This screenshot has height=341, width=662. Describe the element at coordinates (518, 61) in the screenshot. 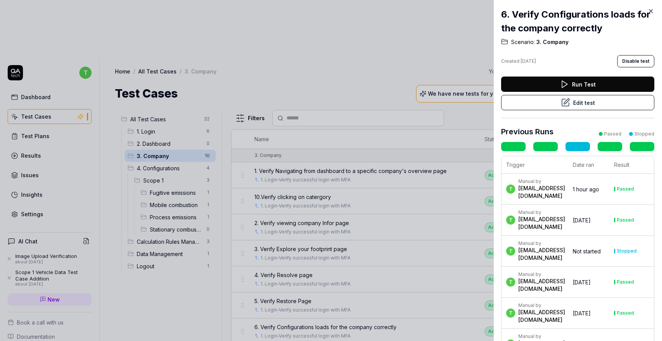

I see `div: Created` at that location.